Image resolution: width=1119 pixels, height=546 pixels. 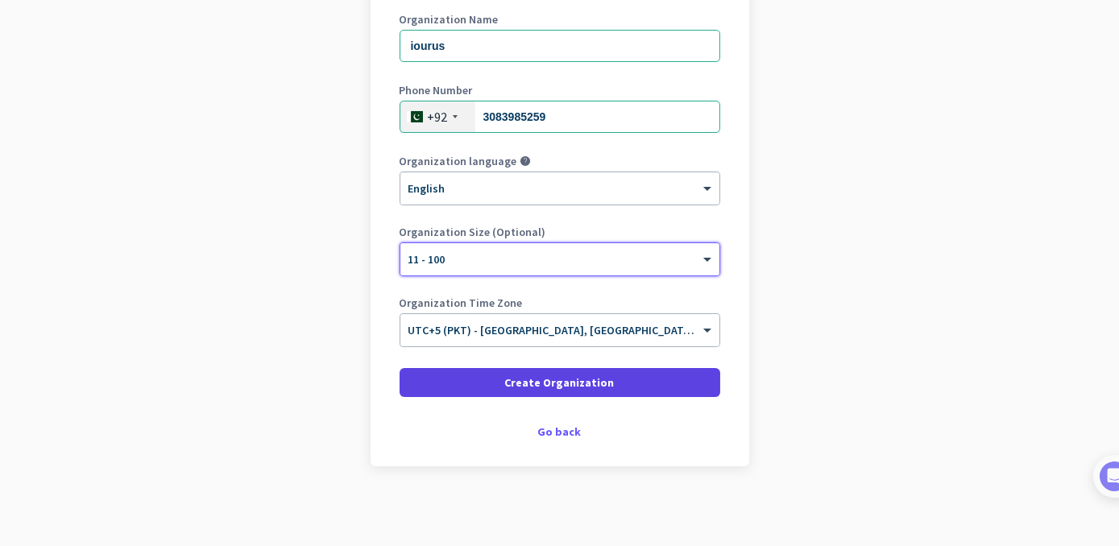 What do you see at coordinates (560, 19) in the screenshot?
I see `label: Organization Name` at bounding box center [560, 19].